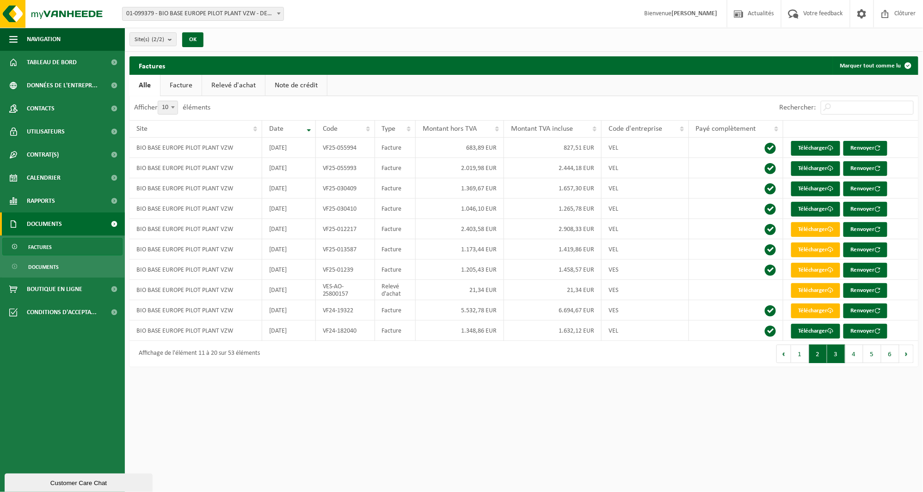 This screenshot has height=492, width=923. What do you see at coordinates (345, 250) in the screenshot?
I see `td: VF25-013587` at bounding box center [345, 250].